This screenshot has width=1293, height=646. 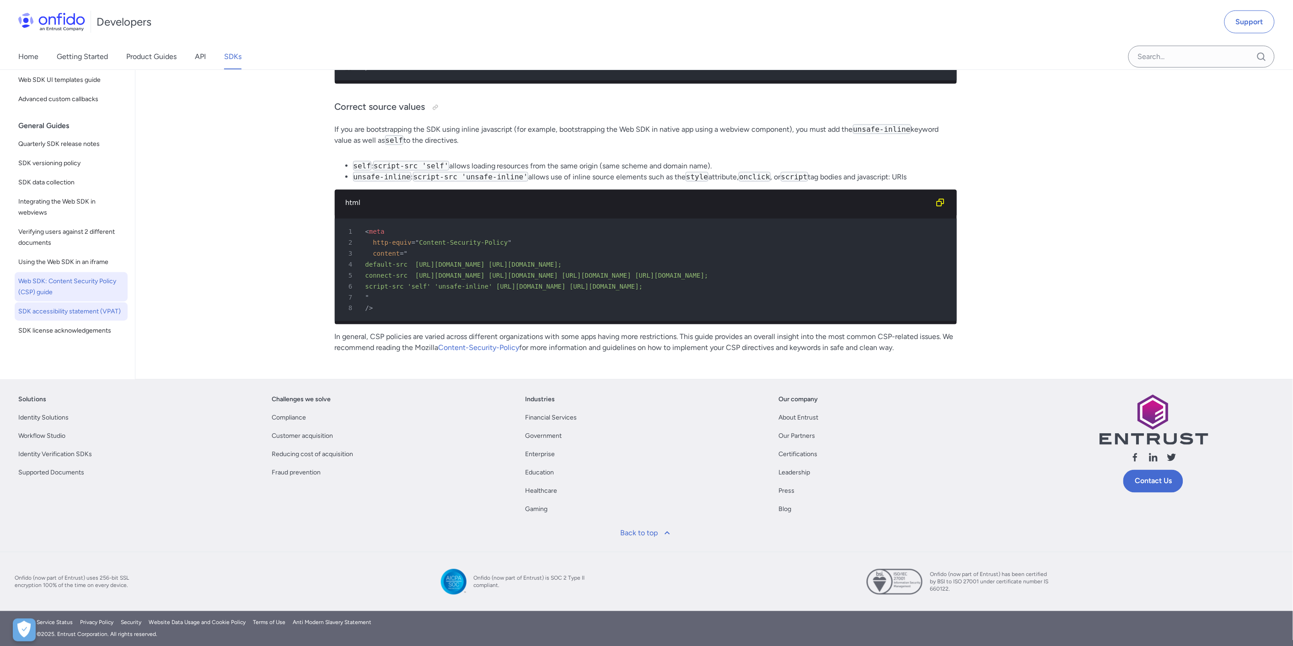 I want to click on span: http-equiv, so click(x=392, y=242).